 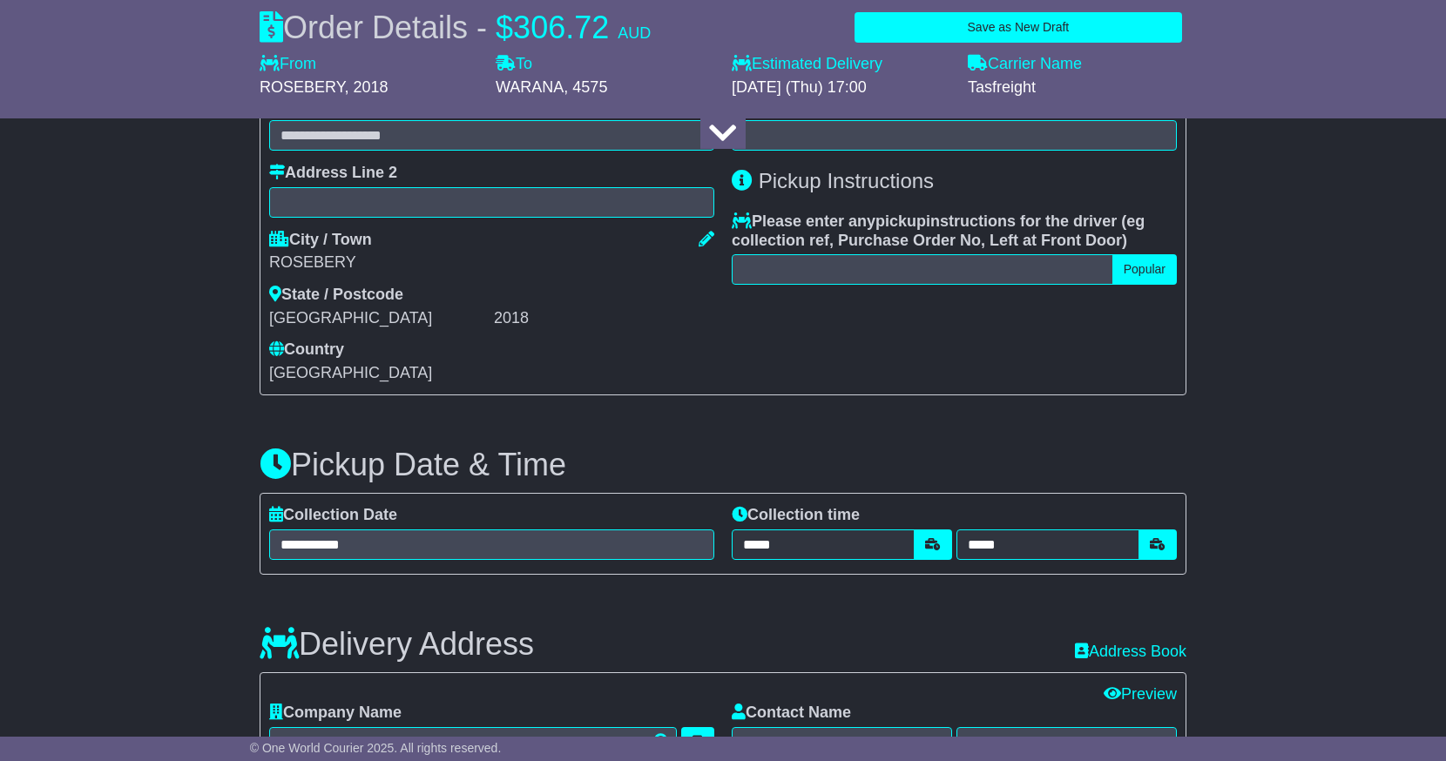 I want to click on button: Popular, so click(x=1144, y=269).